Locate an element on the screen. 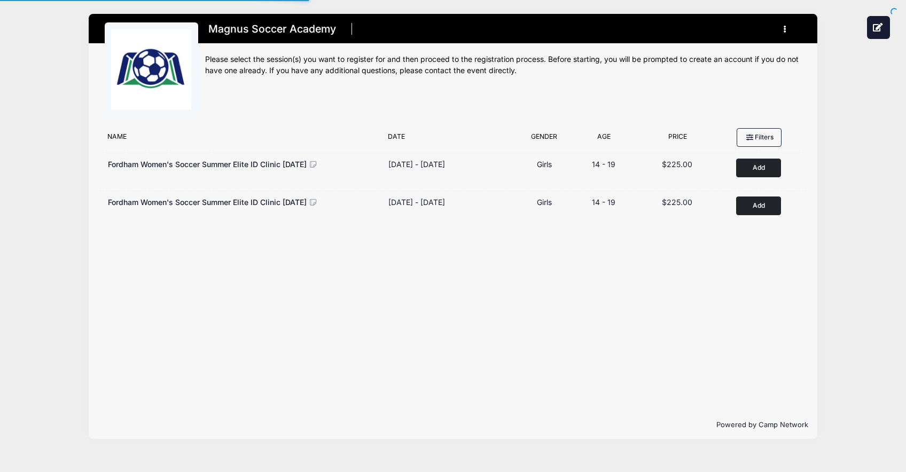  div: Please select the session(s) you want to register for and then proceed to the registration proces... is located at coordinates (503, 65).